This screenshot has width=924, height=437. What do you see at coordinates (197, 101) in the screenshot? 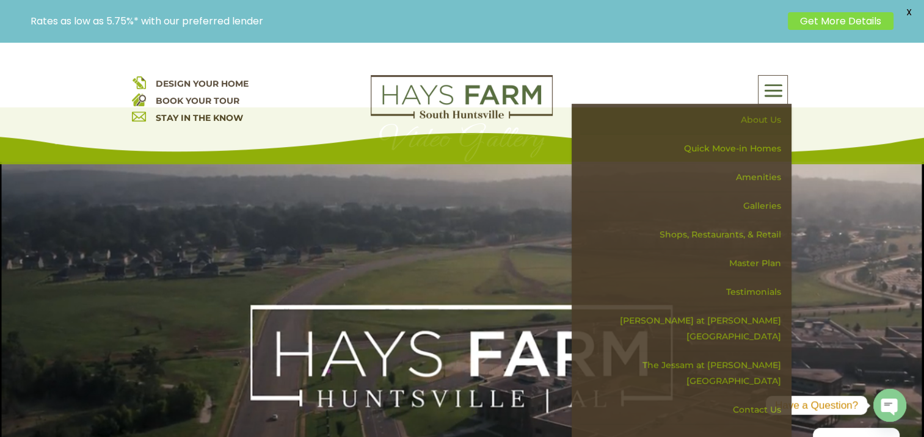
I see `a: BOOK YOUR TOUR` at bounding box center [197, 101].